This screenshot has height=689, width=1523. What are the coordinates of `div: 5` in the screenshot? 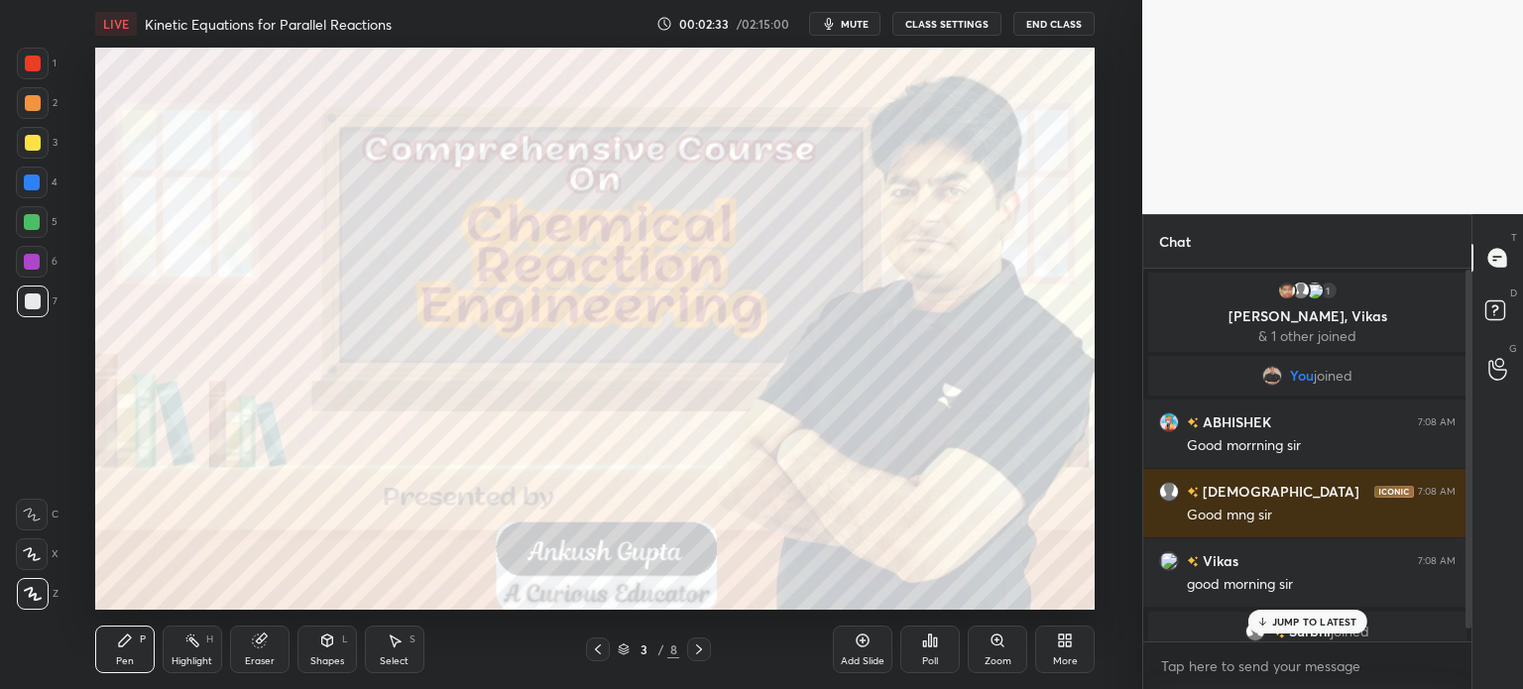 It's located at (37, 222).